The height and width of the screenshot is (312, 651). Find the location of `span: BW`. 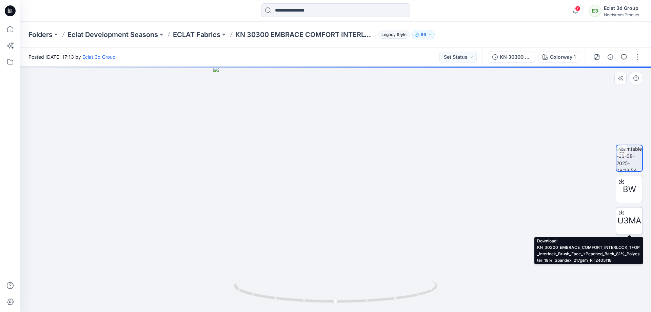

span: BW is located at coordinates (629, 189).